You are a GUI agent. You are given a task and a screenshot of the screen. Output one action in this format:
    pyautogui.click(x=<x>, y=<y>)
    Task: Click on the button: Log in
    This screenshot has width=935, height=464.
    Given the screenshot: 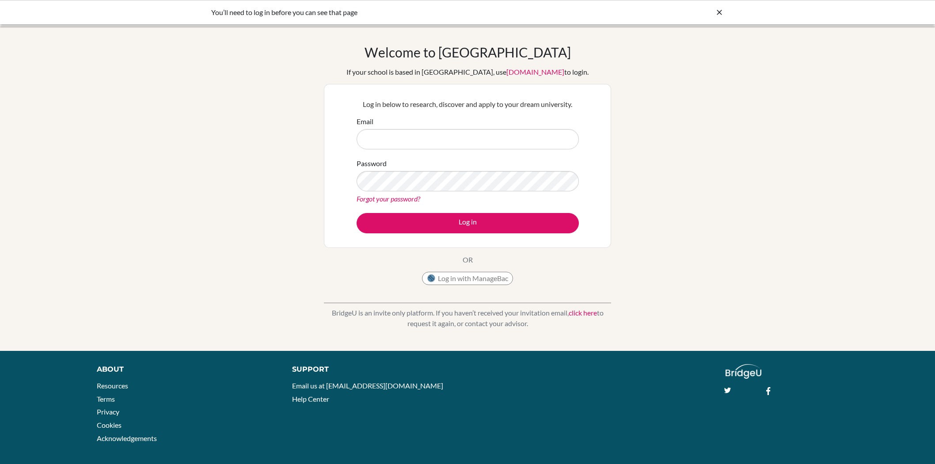 What is the action you would take?
    pyautogui.click(x=468, y=223)
    